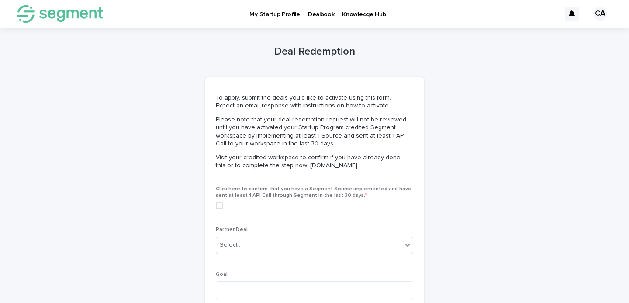 The height and width of the screenshot is (303, 629). Describe the element at coordinates (313, 132) in the screenshot. I see `p: Please note that your deal redemption request will not be reviewed until you have activated your ...` at that location.